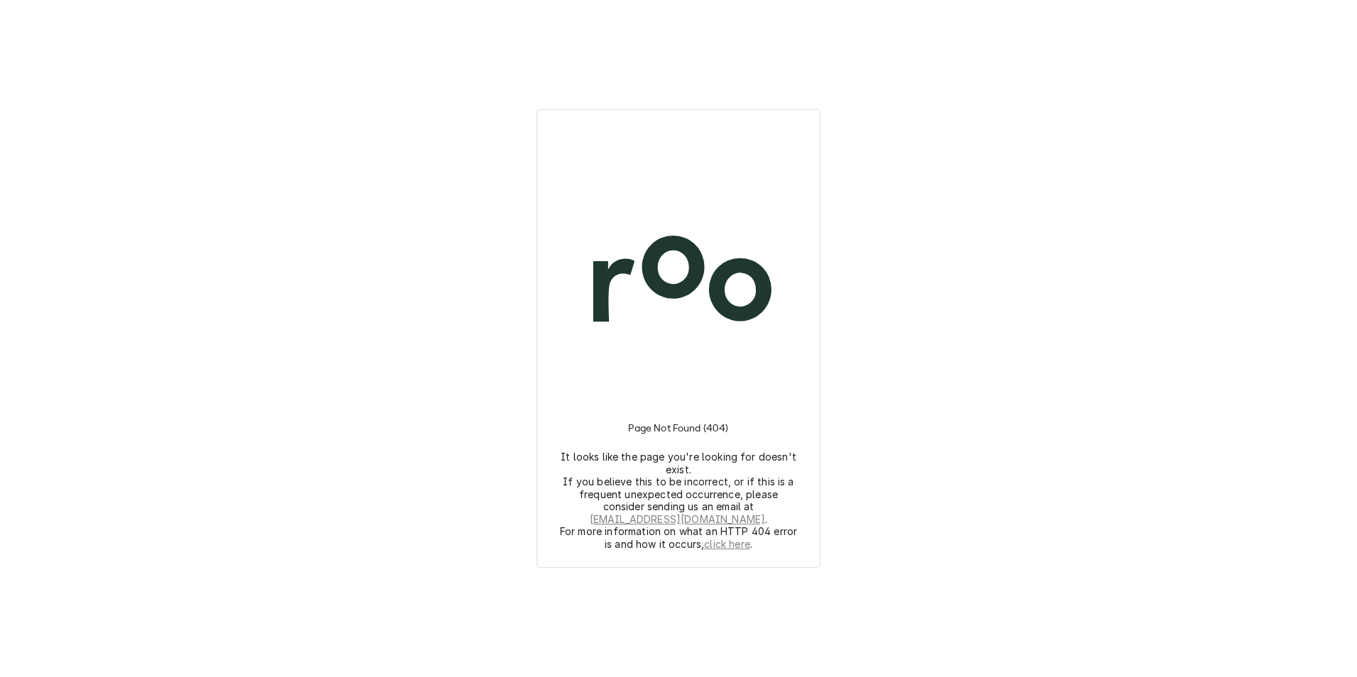  What do you see at coordinates (678, 500) in the screenshot?
I see `p: If you believe this to be incorrect, or if this is a frequent unexpected occurrence, please consi...` at bounding box center [678, 500].